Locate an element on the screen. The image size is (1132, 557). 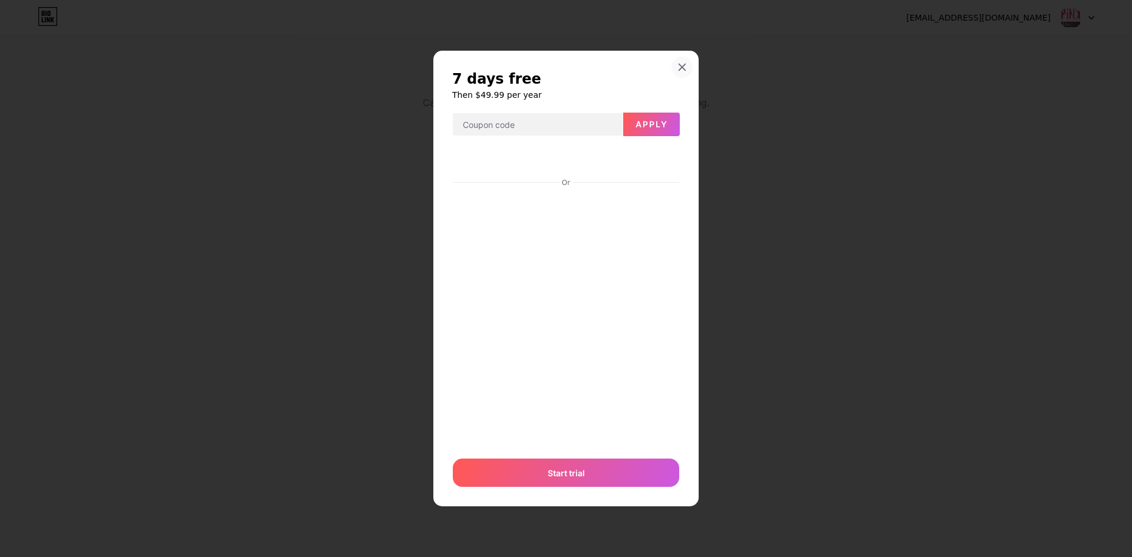
button: Apply is located at coordinates (652, 124).